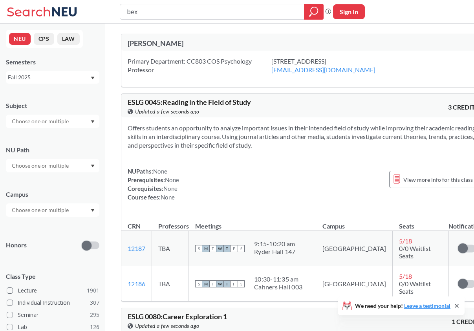 This screenshot has width=474, height=331. Describe the element at coordinates (278, 279) in the screenshot. I see `div: 10:30 - 11:35 am` at that location.